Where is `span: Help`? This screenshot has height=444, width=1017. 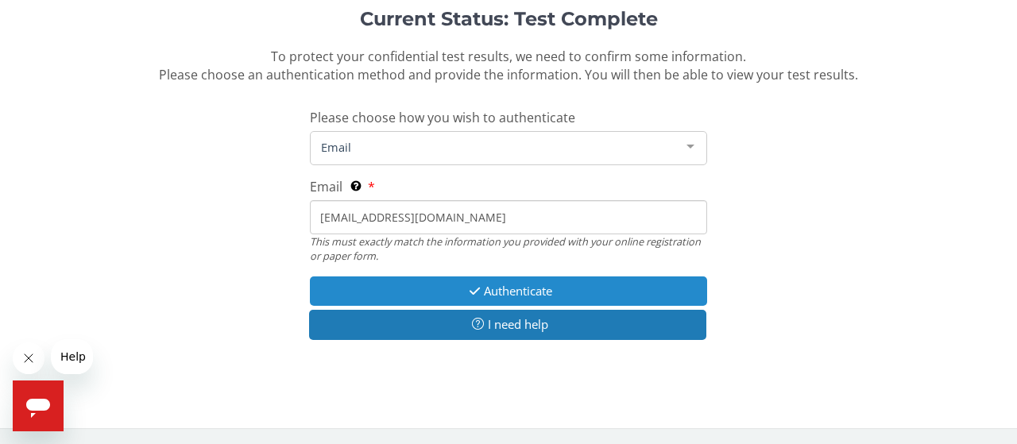
span: Help is located at coordinates (22, 17).